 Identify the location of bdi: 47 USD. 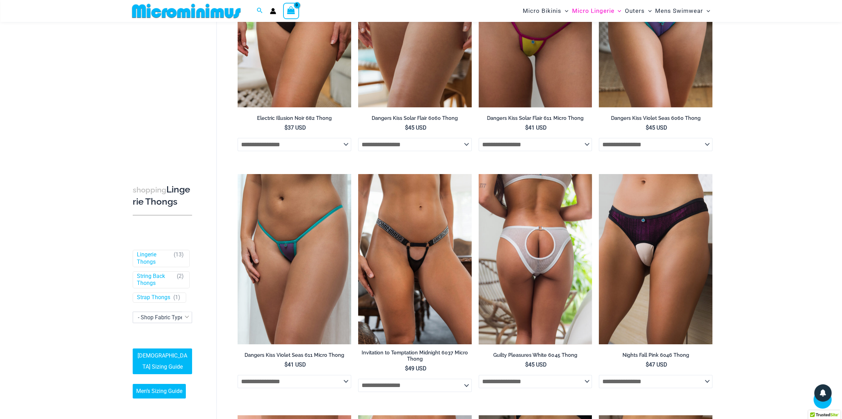
(656, 364).